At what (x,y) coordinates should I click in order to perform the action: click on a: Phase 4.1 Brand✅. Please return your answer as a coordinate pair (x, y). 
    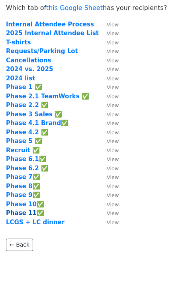
    Looking at the image, I should click on (37, 123).